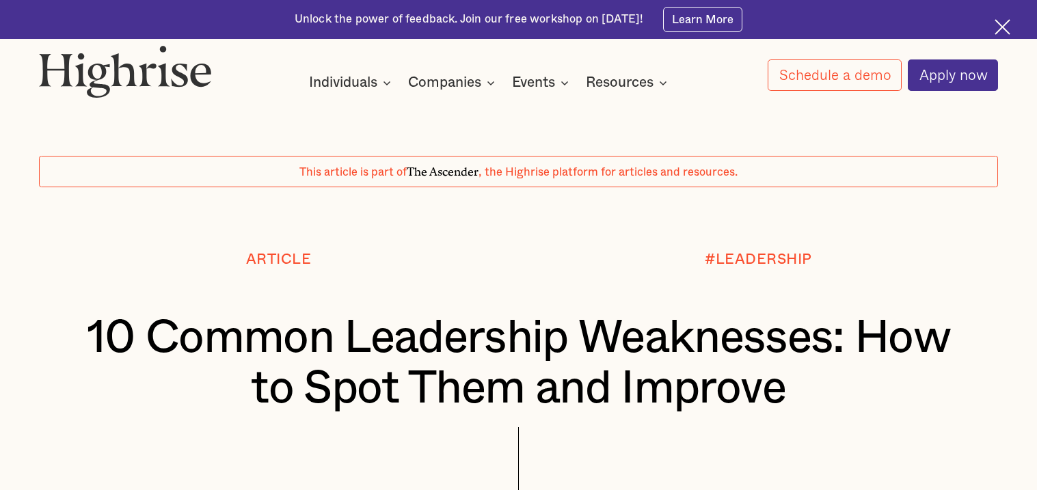  Describe the element at coordinates (758, 259) in the screenshot. I see `div: #LEADERSHIP` at that location.